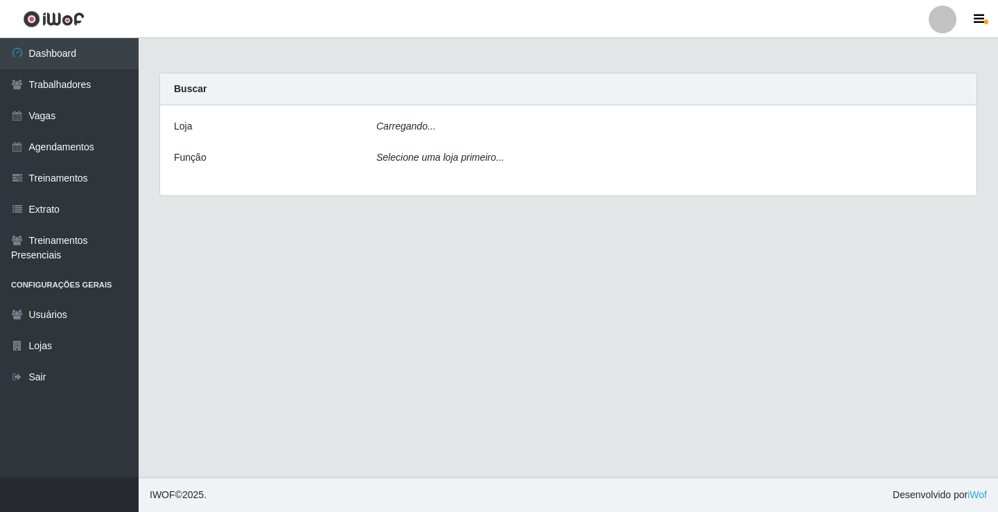 This screenshot has height=512, width=998. I want to click on span: © 2025 ., so click(178, 495).